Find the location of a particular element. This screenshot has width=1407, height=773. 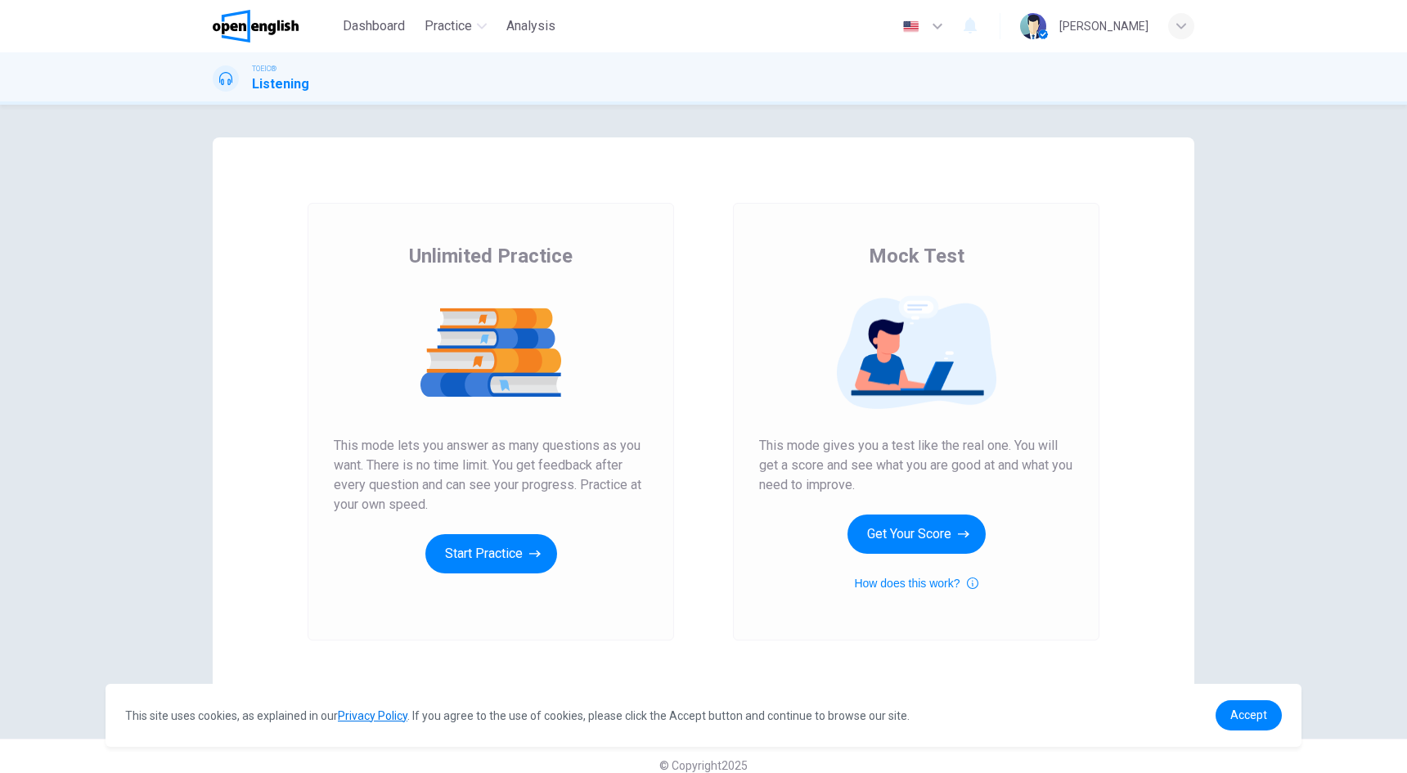

div: cookieconsent is located at coordinates (704, 715).